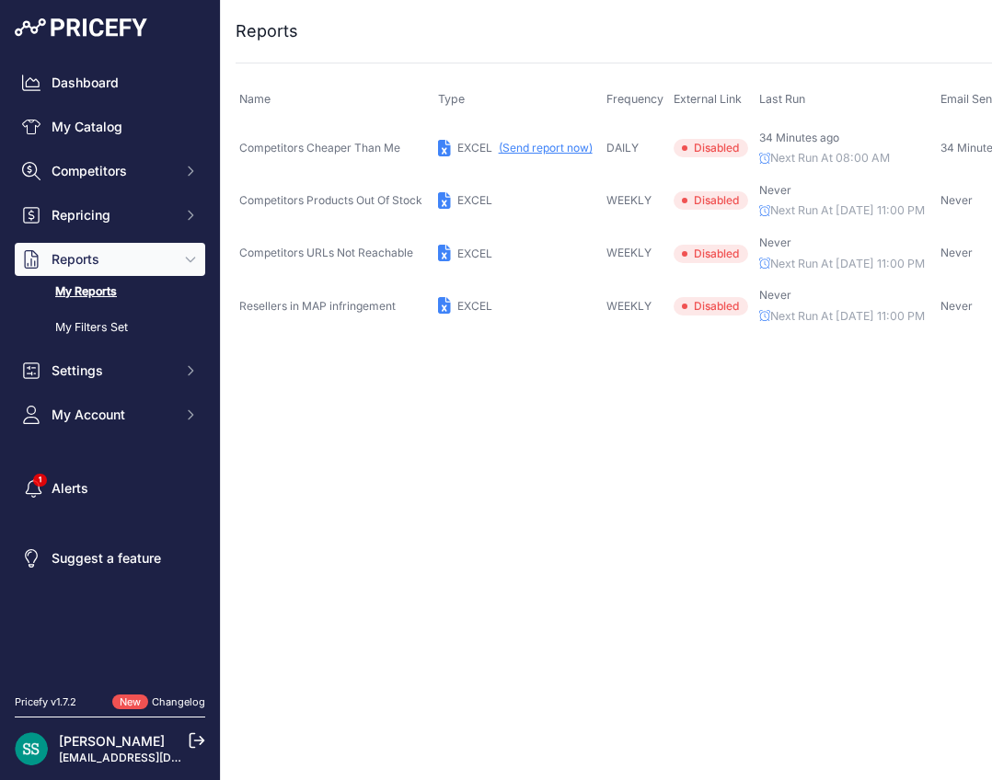  I want to click on span: Reports, so click(111, 259).